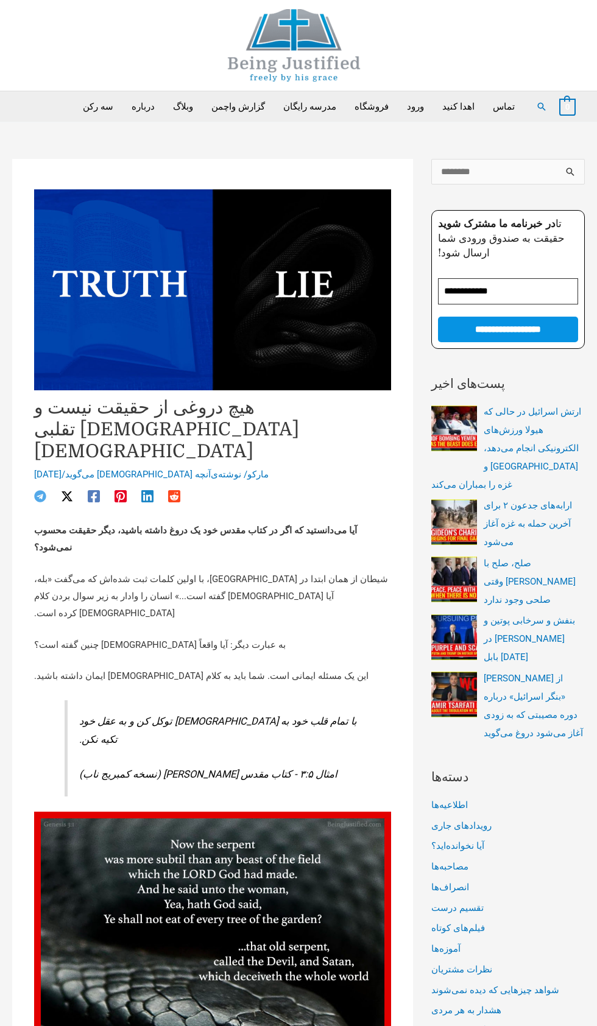 This screenshot has width=597, height=1026. I want to click on a: تلگرام, so click(40, 496).